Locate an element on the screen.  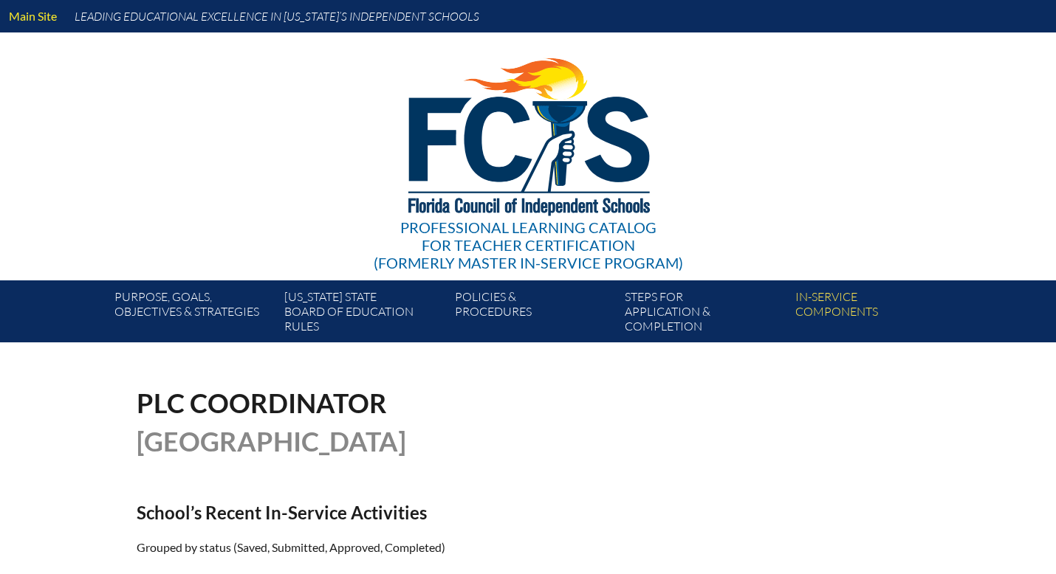
a: Purpose, goals,objectives & strategies is located at coordinates (193, 315).